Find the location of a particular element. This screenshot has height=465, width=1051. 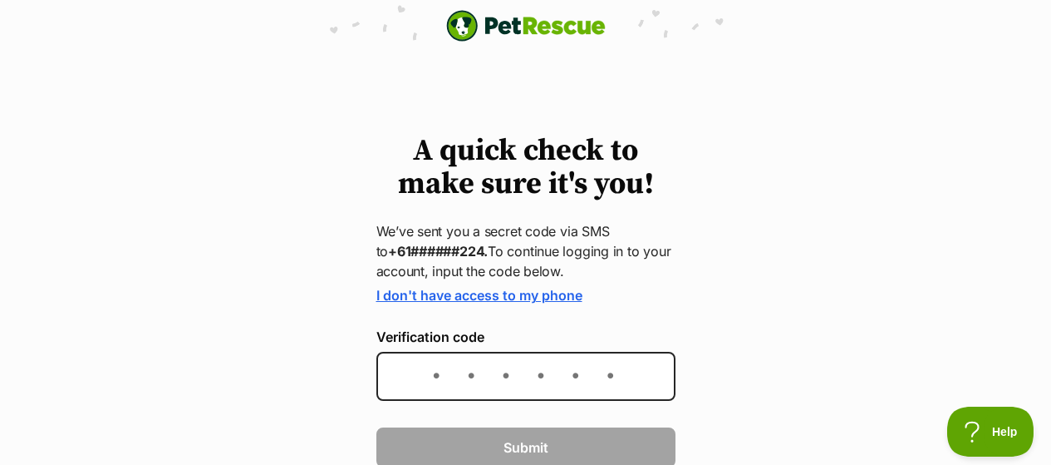

input: Enter the 6-digit verification code sent to your device is located at coordinates (526, 376).